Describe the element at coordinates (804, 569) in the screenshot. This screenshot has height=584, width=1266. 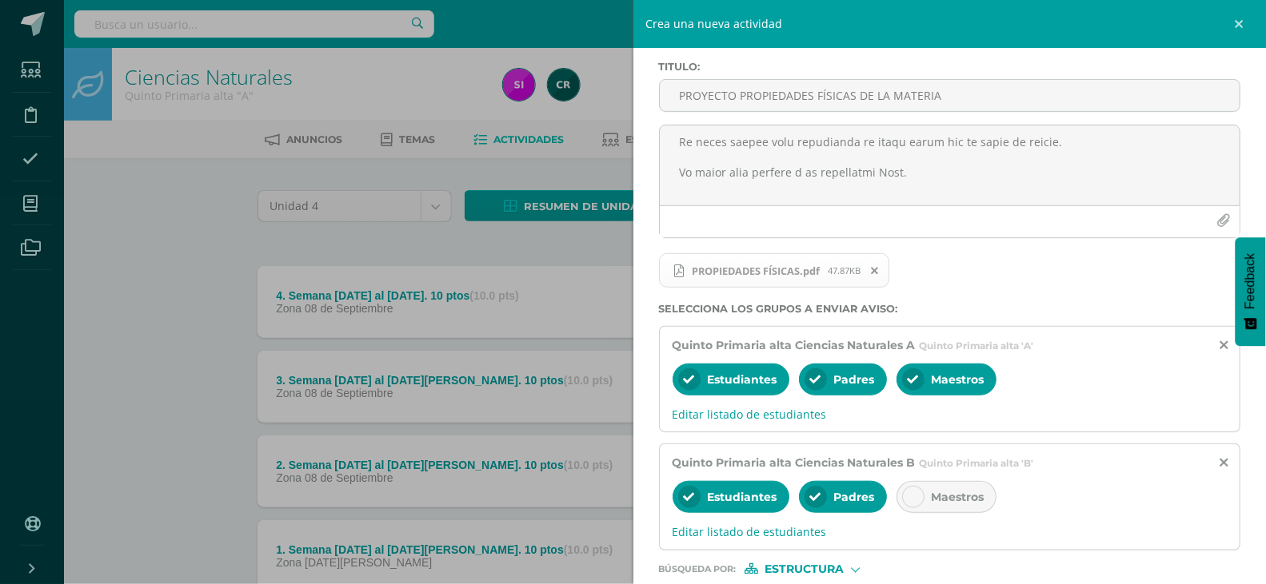
I see `div: [object Object]` at that location.